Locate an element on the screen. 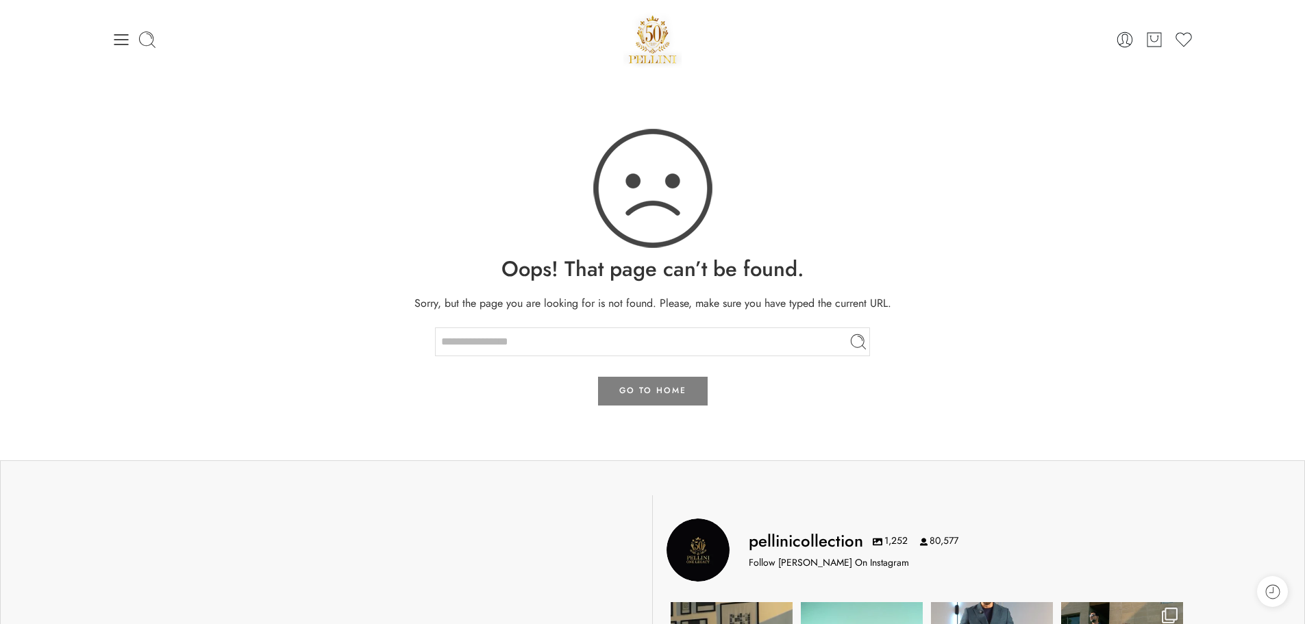 Image resolution: width=1305 pixels, height=624 pixels. img: Pellini is located at coordinates (653, 39).